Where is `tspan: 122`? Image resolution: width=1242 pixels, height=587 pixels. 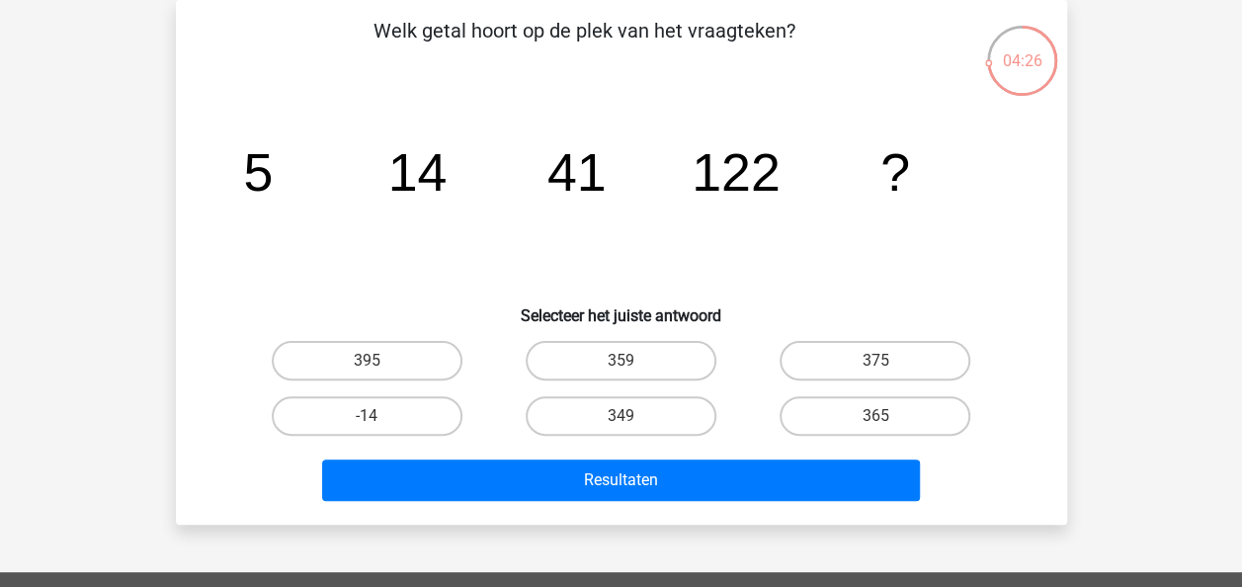 tspan: 122 is located at coordinates (736, 172).